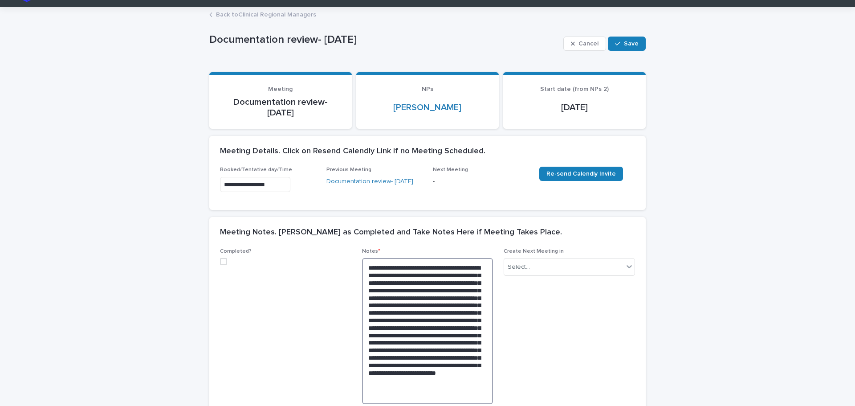 Image resolution: width=855 pixels, height=406 pixels. I want to click on a: Back toClinical Regional Managers, so click(266, 14).